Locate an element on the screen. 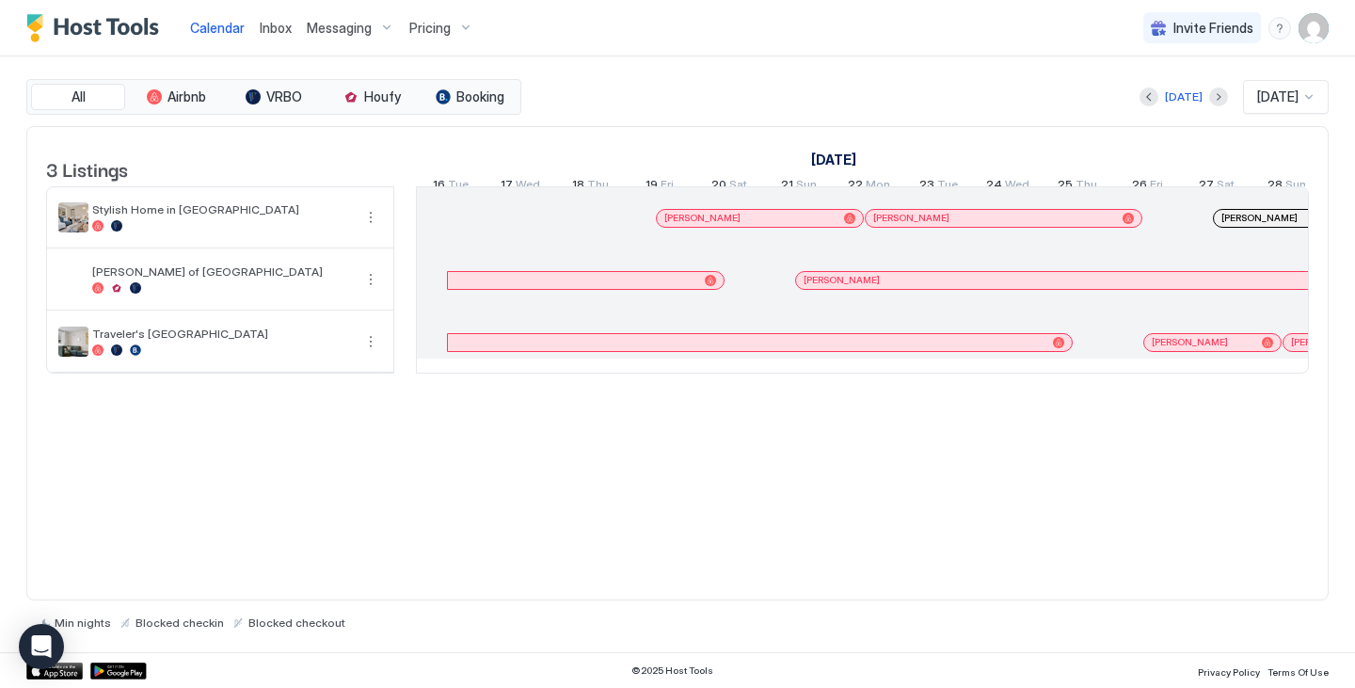  a: September 24, 2025 is located at coordinates (1008, 186).